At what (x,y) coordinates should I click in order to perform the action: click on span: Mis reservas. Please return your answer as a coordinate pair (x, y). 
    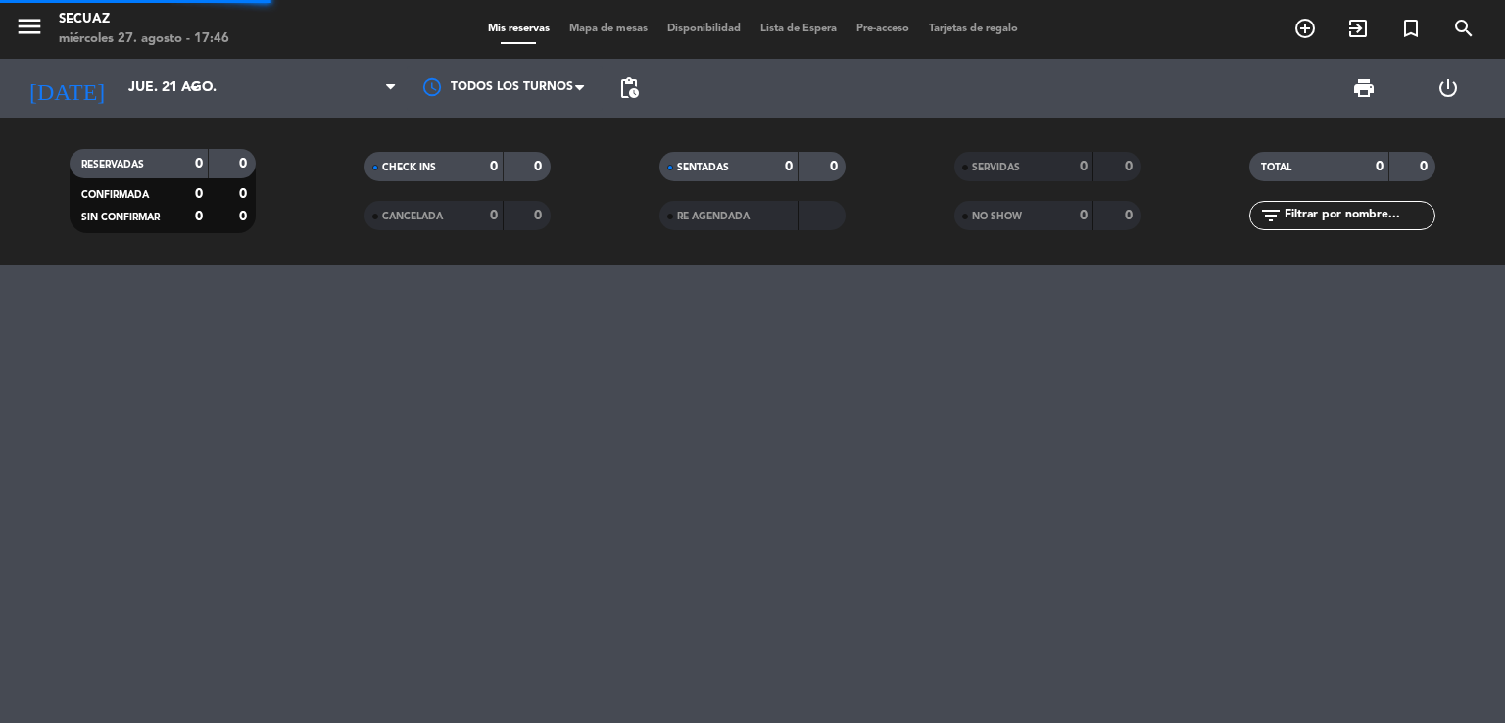
    Looking at the image, I should click on (518, 28).